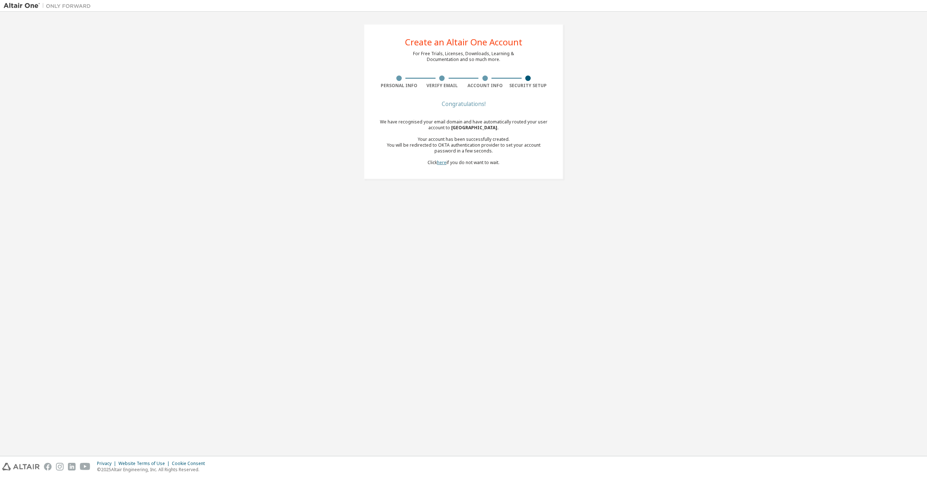 Image resolution: width=927 pixels, height=477 pixels. I want to click on div: Security Setup, so click(528, 86).